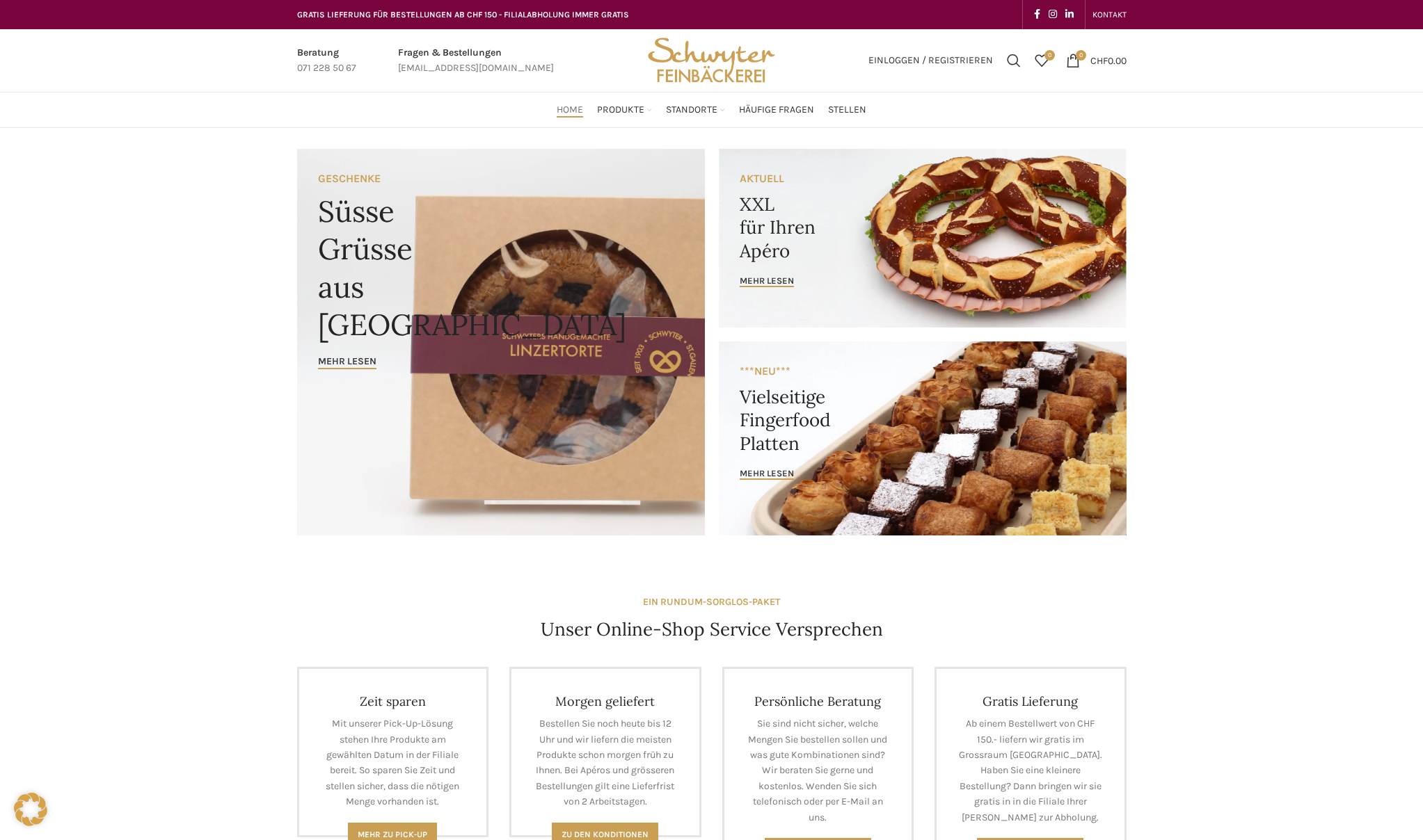  I want to click on a: Produkte, so click(624, 110).